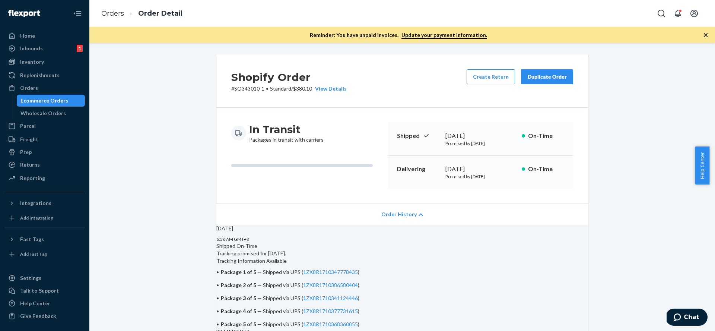 The image size is (715, 331). What do you see at coordinates (330, 298) in the screenshot?
I see `a: 1ZX8R1710341124446` at bounding box center [330, 298].